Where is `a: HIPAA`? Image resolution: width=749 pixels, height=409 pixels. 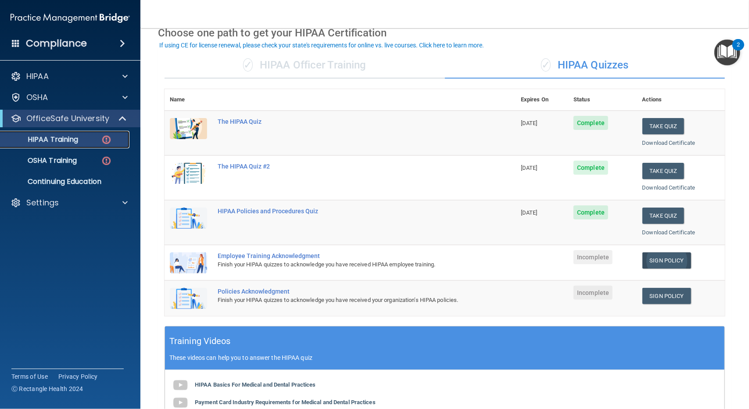 a: HIPAA is located at coordinates (69, 76).